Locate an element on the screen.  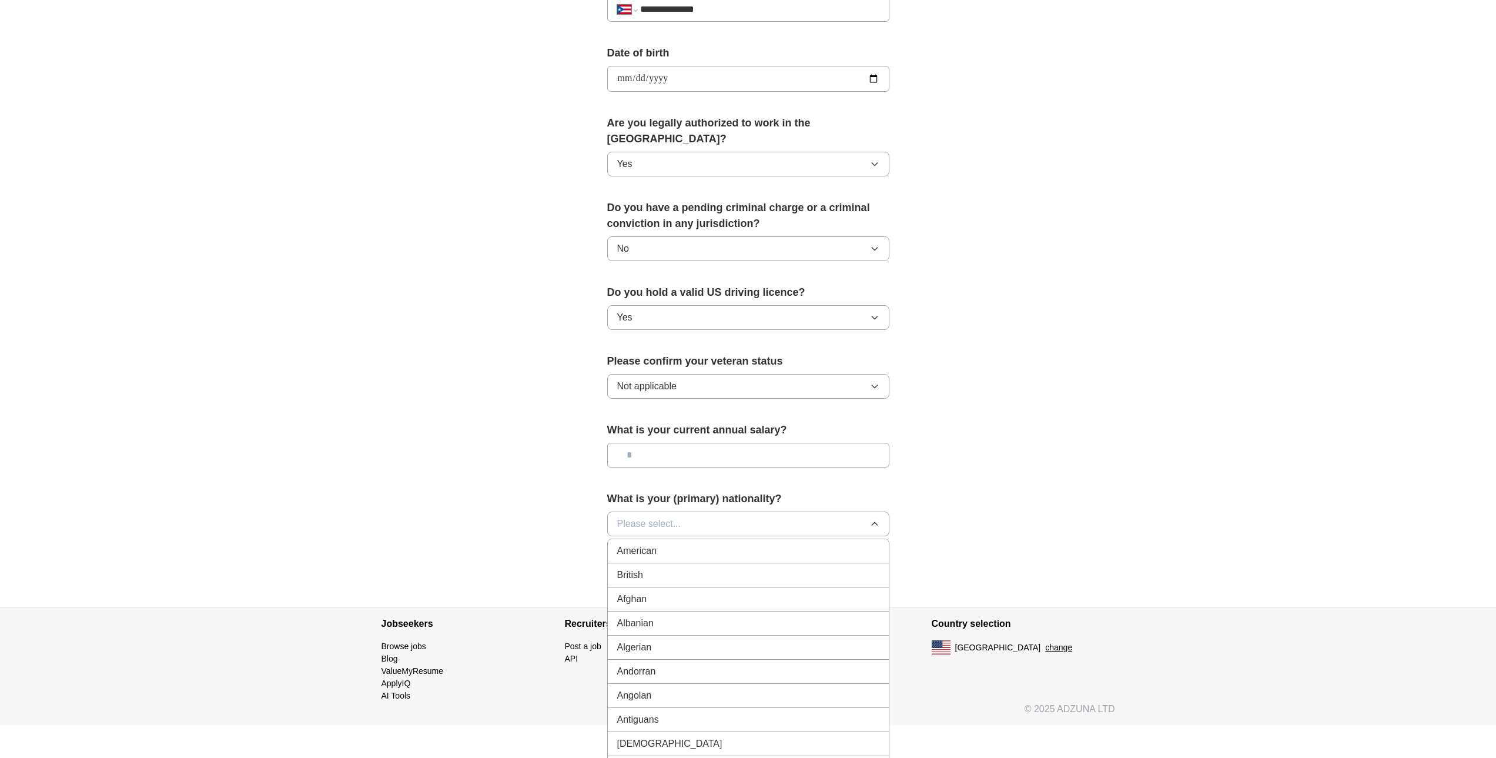
span: Angolan is located at coordinates (634, 696).